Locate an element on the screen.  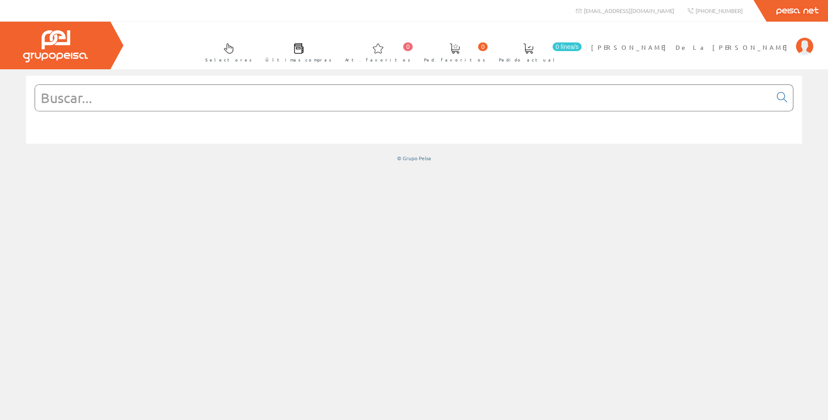
a: Selectores is located at coordinates (227, 52).